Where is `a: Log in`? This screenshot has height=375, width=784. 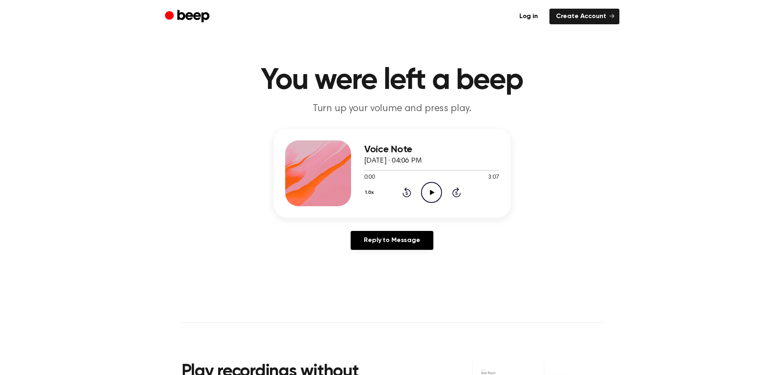 a: Log in is located at coordinates (528, 16).